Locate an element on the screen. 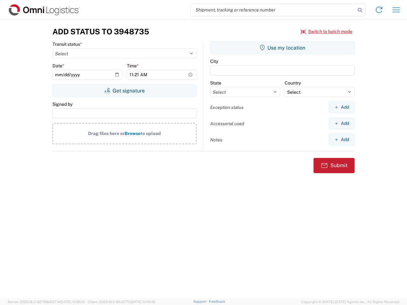  label: Transit status is located at coordinates (67, 44).